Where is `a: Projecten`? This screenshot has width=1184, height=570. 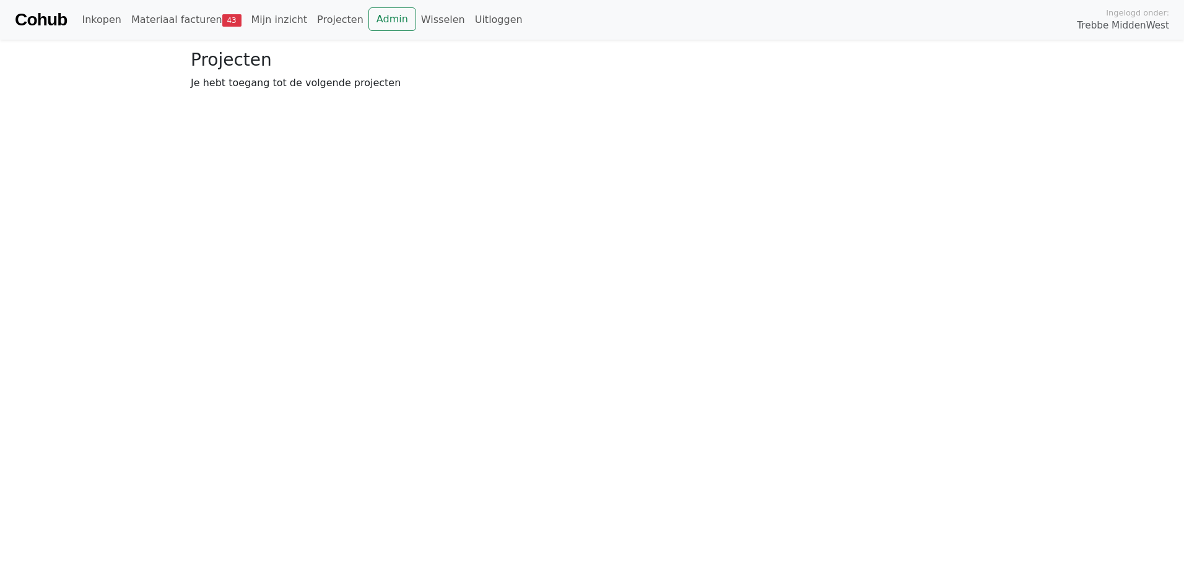
a: Projecten is located at coordinates (340, 20).